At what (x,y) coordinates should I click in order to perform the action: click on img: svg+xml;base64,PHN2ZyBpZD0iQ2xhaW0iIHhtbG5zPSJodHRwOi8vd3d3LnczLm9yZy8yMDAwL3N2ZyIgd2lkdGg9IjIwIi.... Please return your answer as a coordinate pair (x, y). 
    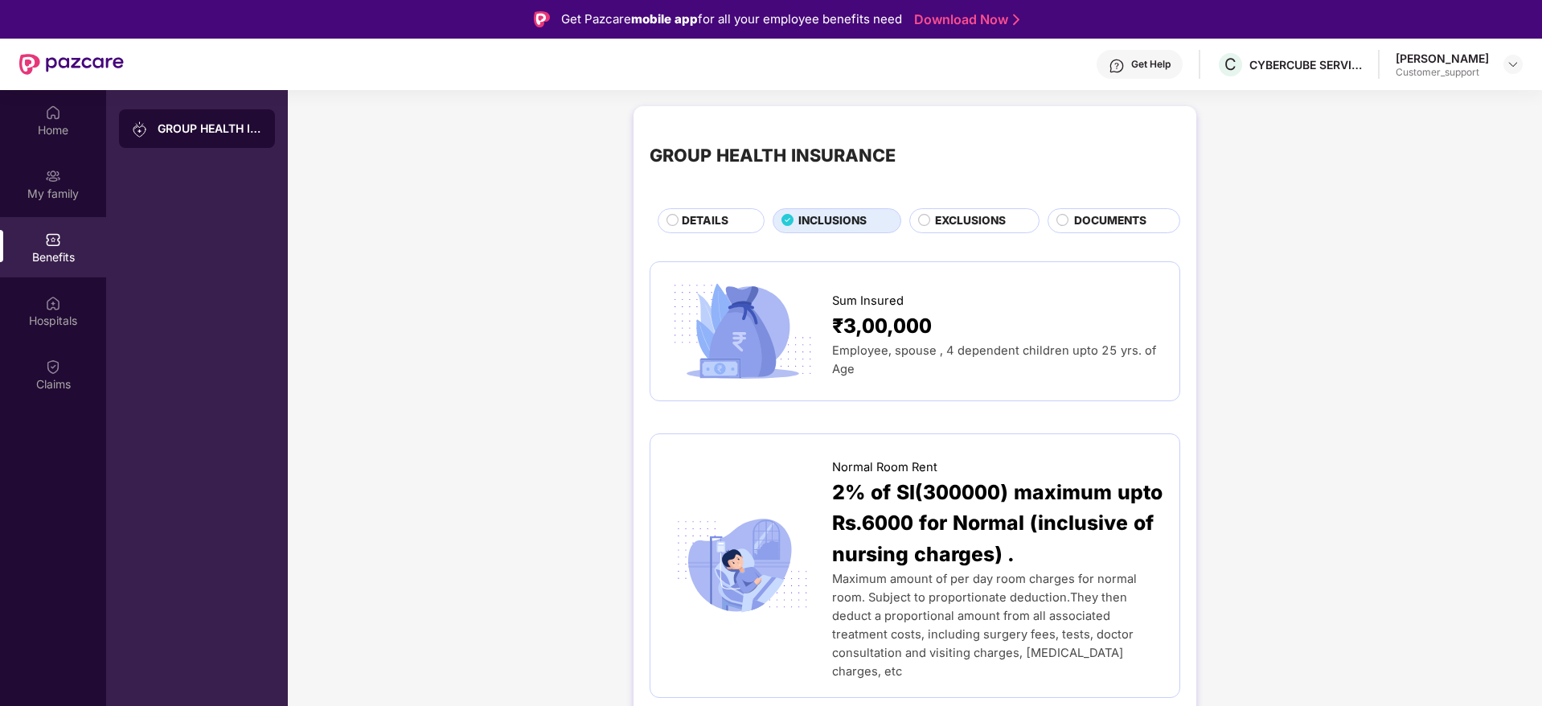
    Looking at the image, I should click on (53, 367).